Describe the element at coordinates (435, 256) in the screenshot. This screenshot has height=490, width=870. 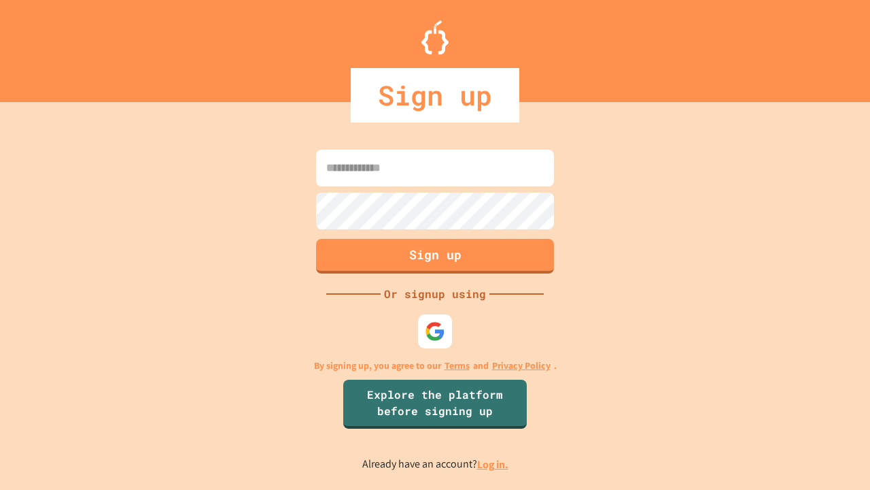
I see `button: Sign up` at that location.